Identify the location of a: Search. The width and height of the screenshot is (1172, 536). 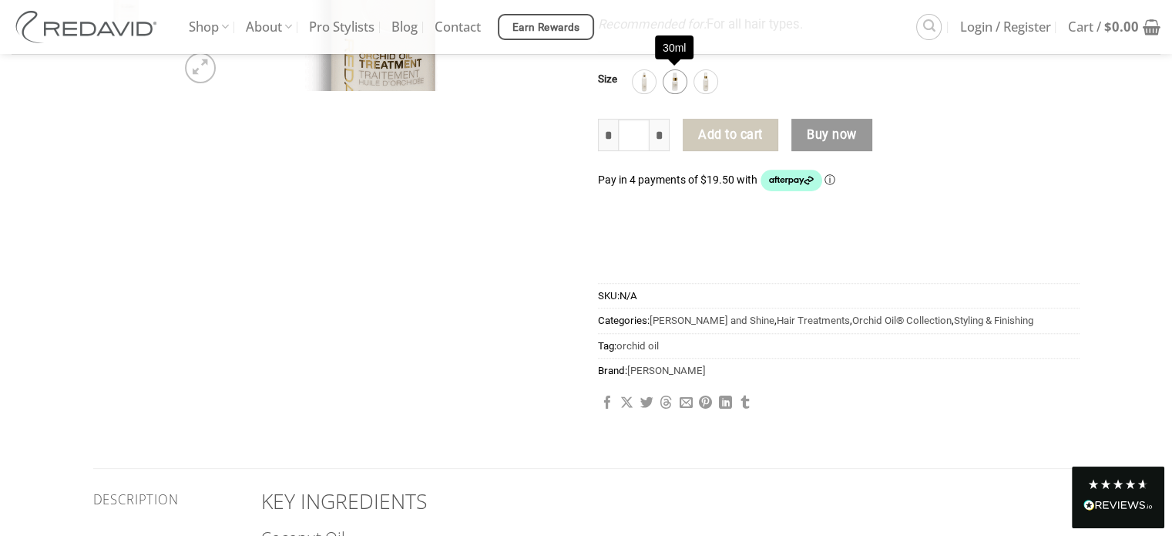
(929, 26).